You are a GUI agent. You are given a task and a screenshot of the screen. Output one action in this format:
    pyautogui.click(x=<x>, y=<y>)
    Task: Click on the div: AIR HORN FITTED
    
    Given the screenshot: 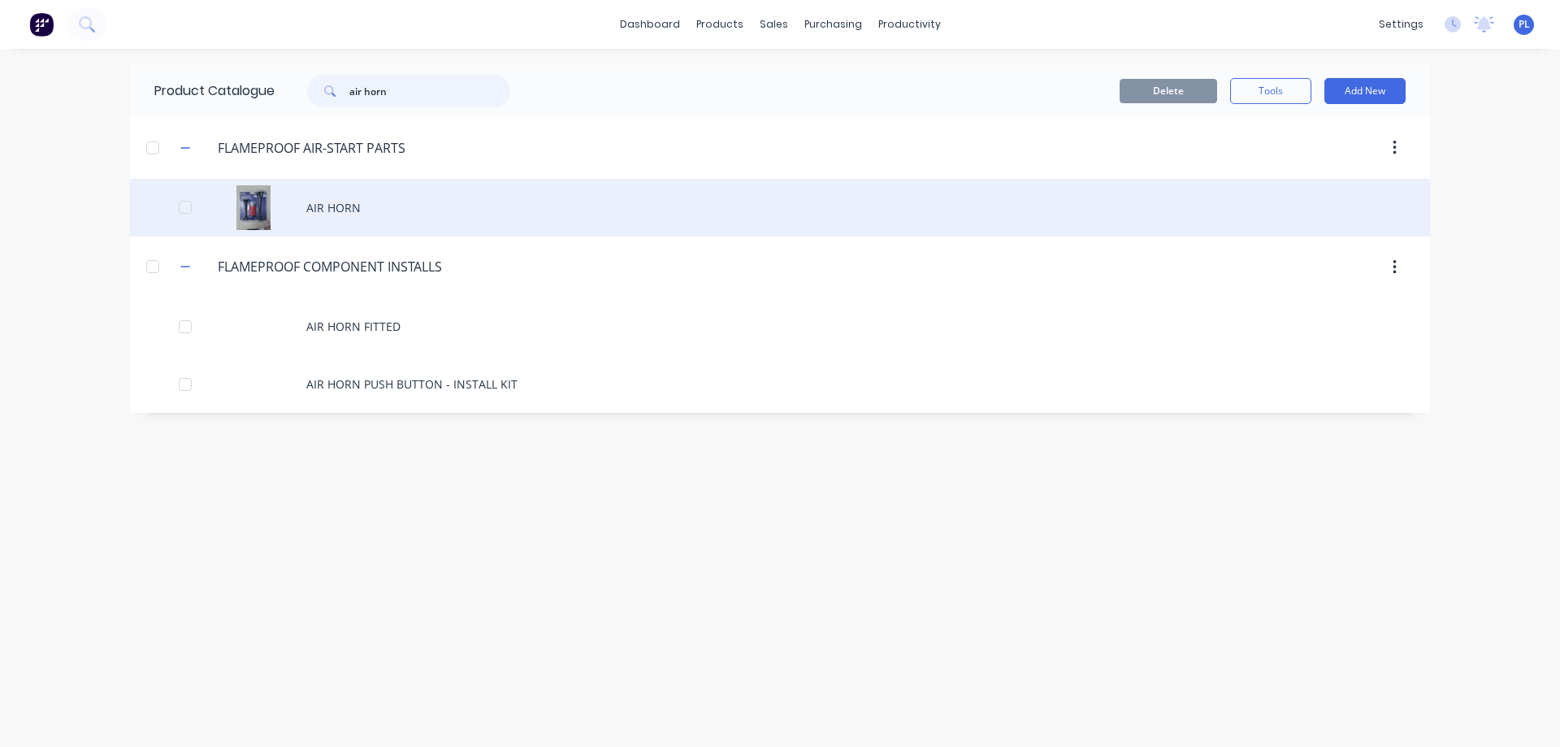 What is the action you would take?
    pyautogui.click(x=780, y=326)
    